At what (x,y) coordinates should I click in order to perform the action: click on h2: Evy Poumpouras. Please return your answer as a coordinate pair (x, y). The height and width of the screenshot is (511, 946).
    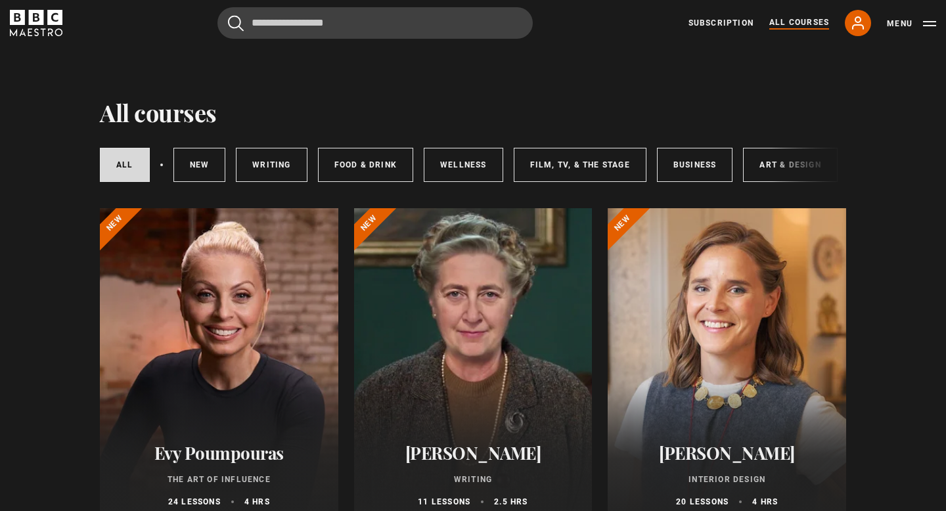
    Looking at the image, I should click on (219, 453).